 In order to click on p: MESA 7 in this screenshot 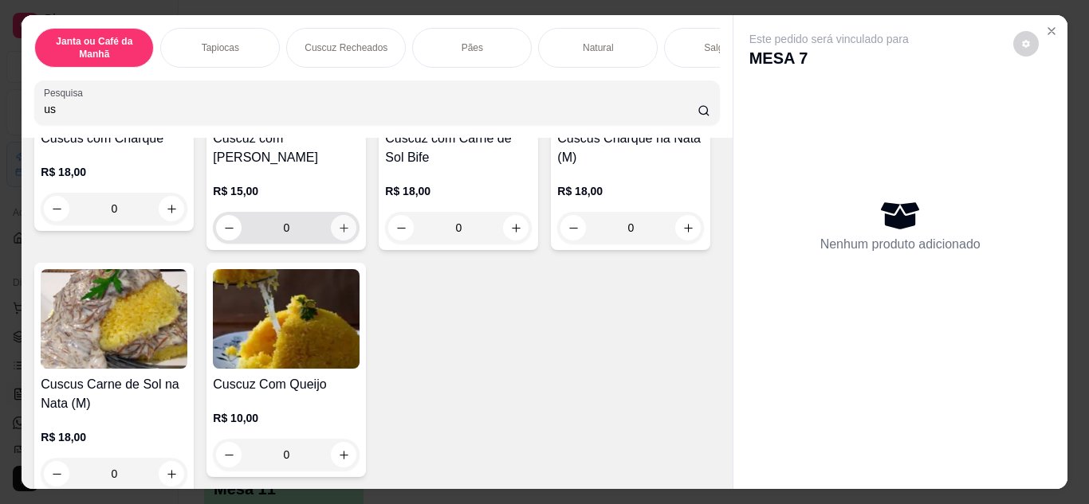, I will do `click(829, 58)`.